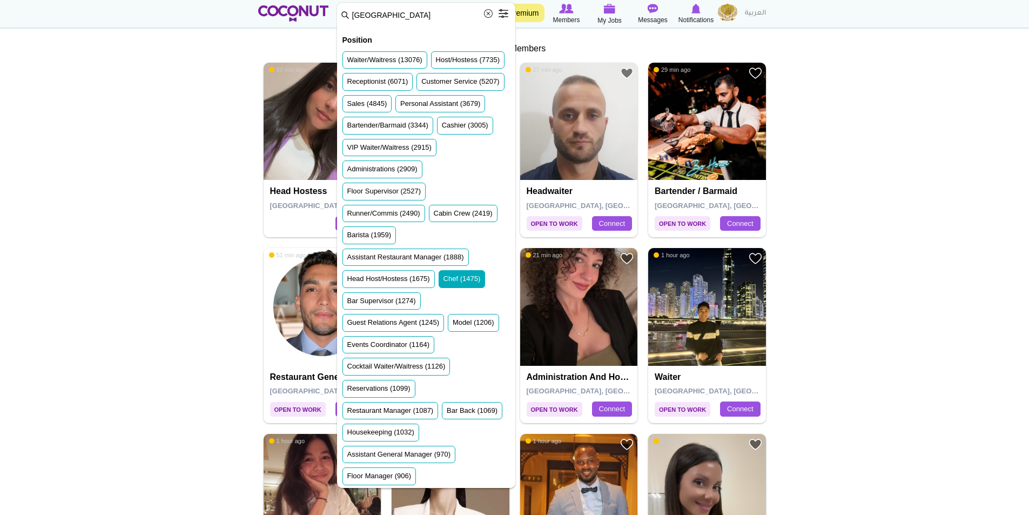 The image size is (1029, 515). Describe the element at coordinates (388, 125) in the screenshot. I see `label: Bartender/Barmaid (3344)` at that location.